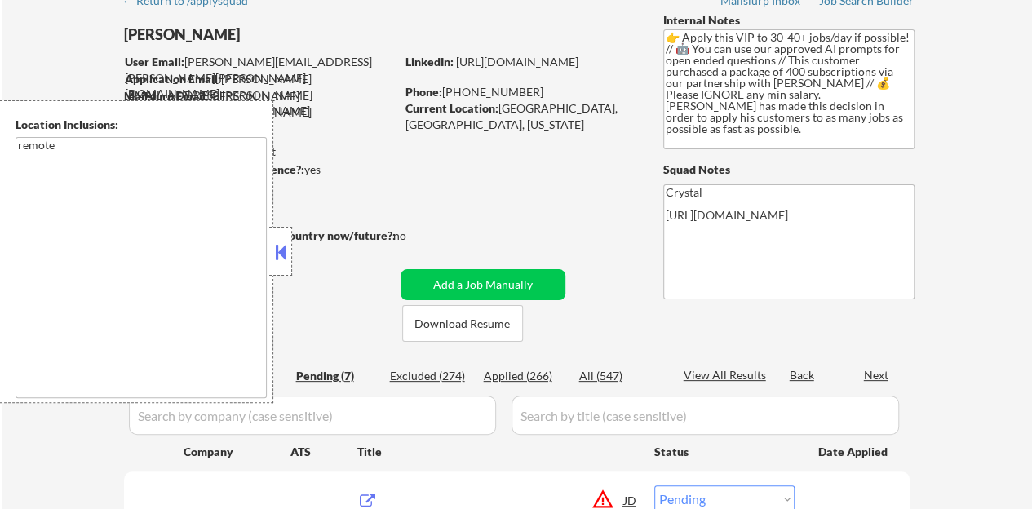  What do you see at coordinates (141, 125) in the screenshot?
I see `div: Location Inclusions:` at bounding box center [141, 125].